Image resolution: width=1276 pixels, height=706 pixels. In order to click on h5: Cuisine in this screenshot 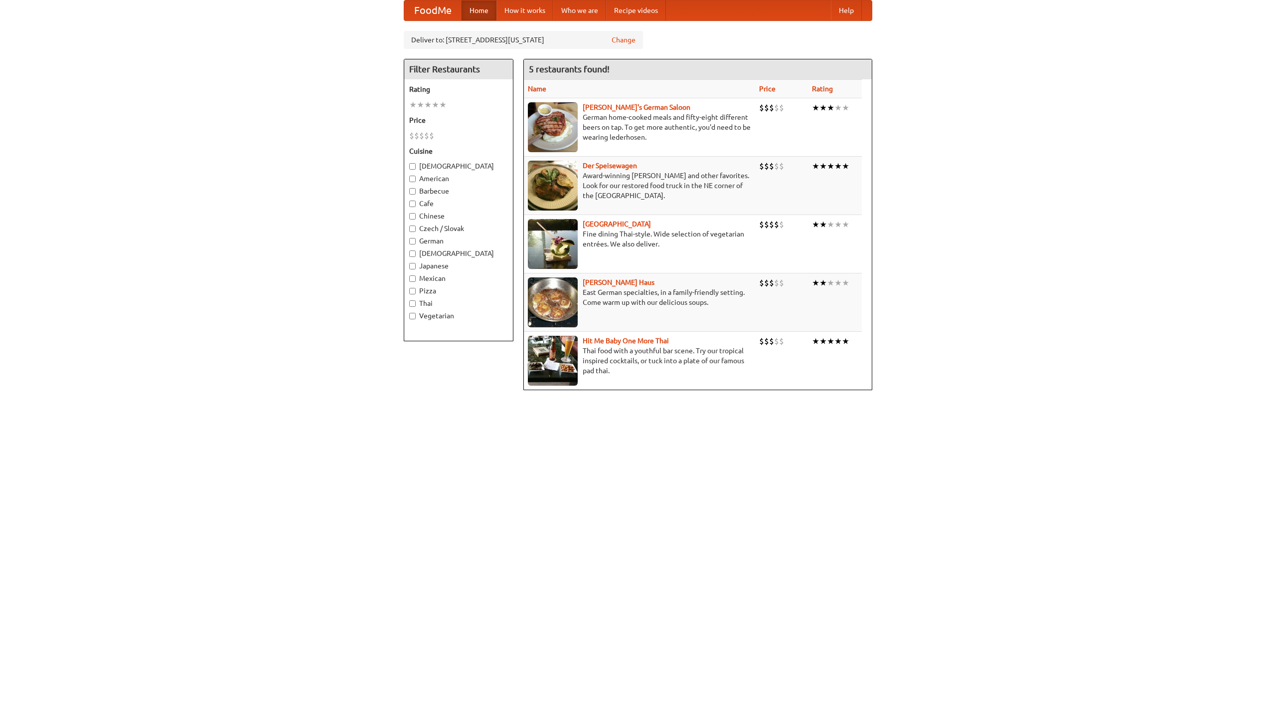, I will do `click(459, 151)`.